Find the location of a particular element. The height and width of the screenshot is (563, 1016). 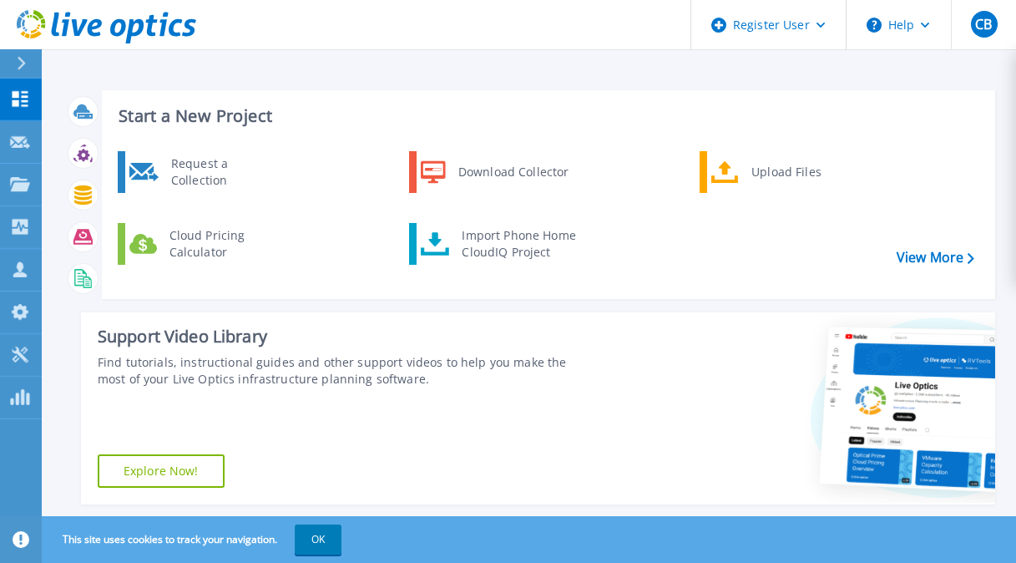

div: Download Collector is located at coordinates (513, 172).